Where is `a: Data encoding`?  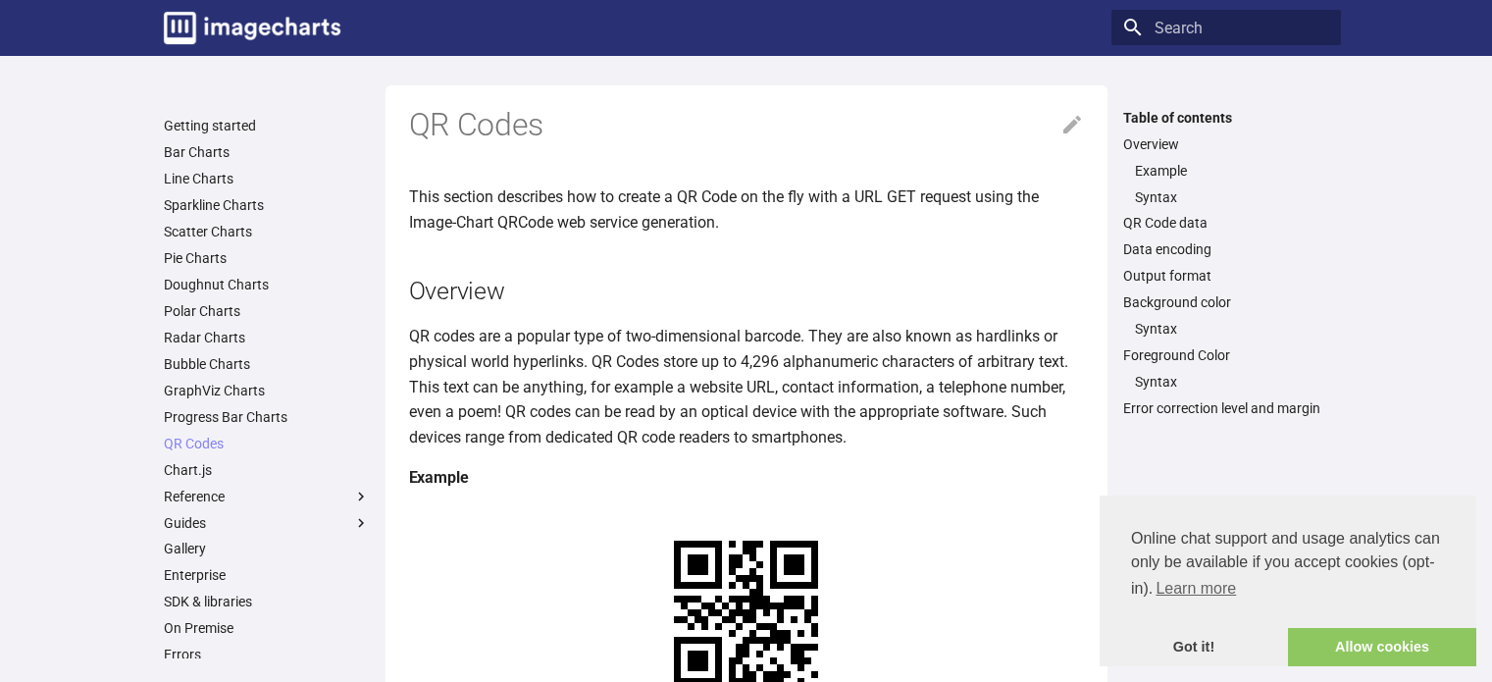
a: Data encoding is located at coordinates (1227, 249).